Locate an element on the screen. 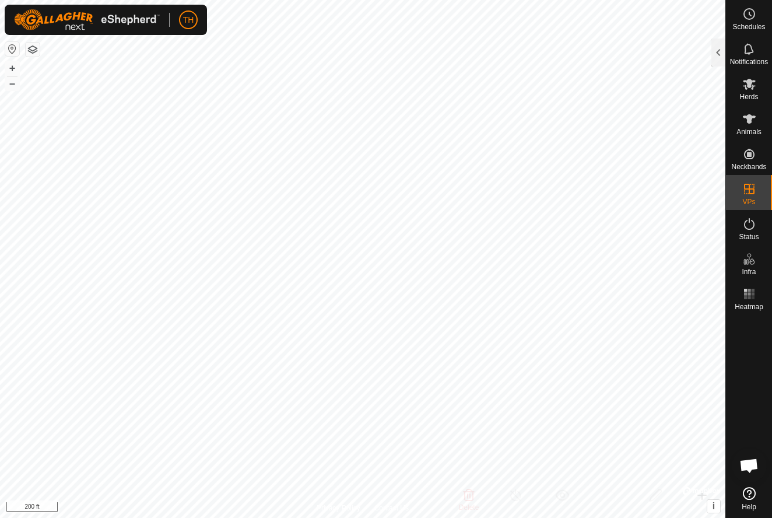 The width and height of the screenshot is (772, 518). button: Reset Map is located at coordinates (12, 49).